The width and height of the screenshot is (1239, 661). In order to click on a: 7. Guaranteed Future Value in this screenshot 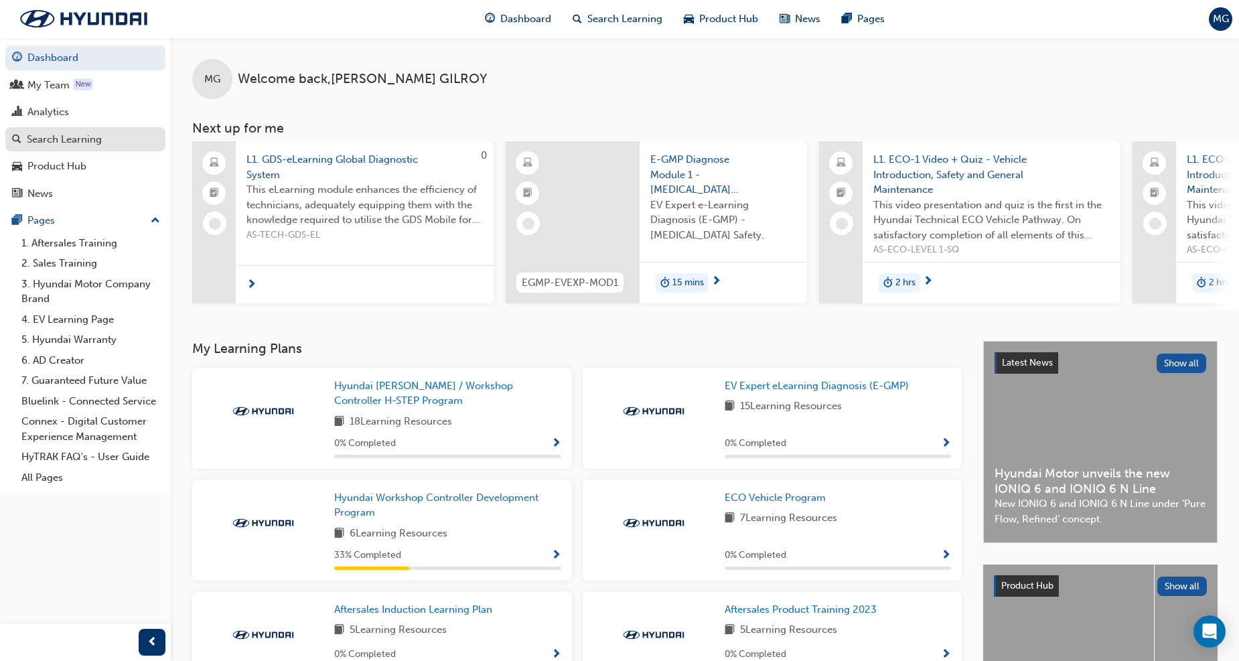, I will do `click(90, 380)`.